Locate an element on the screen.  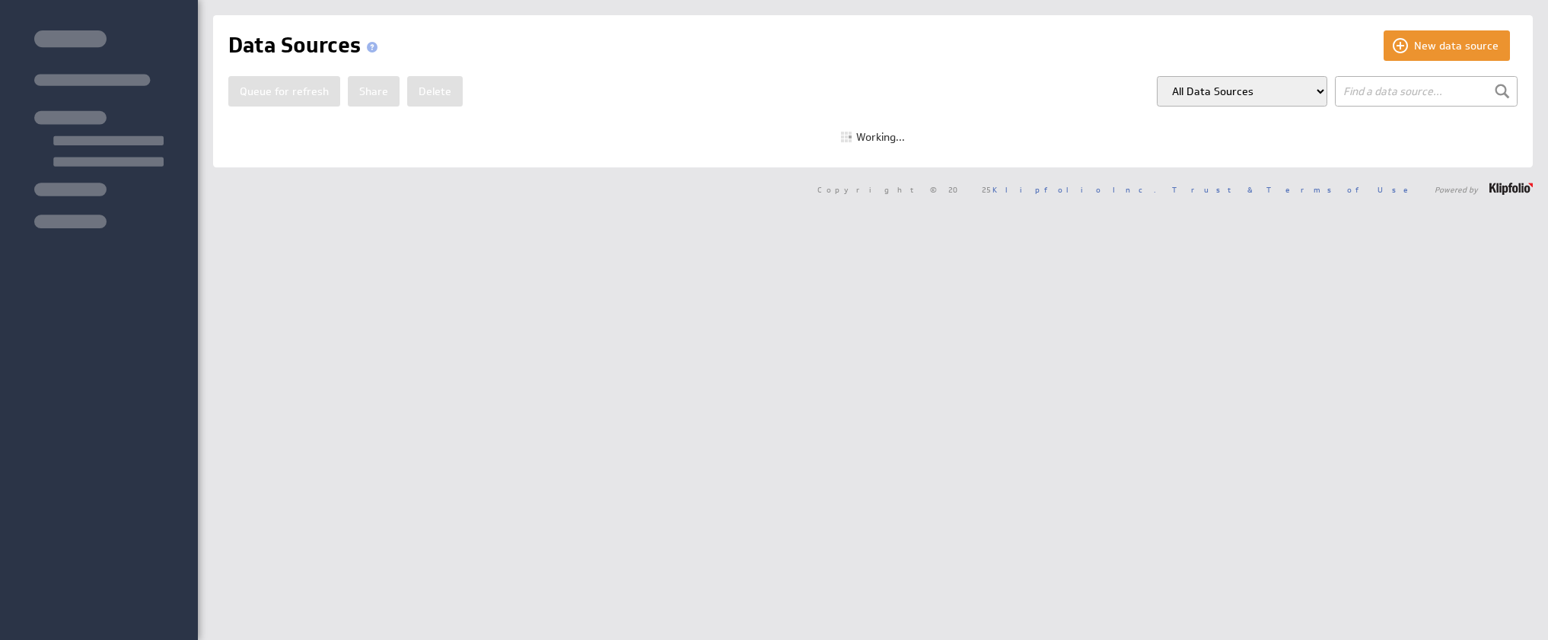
button: Delete is located at coordinates (434, 91).